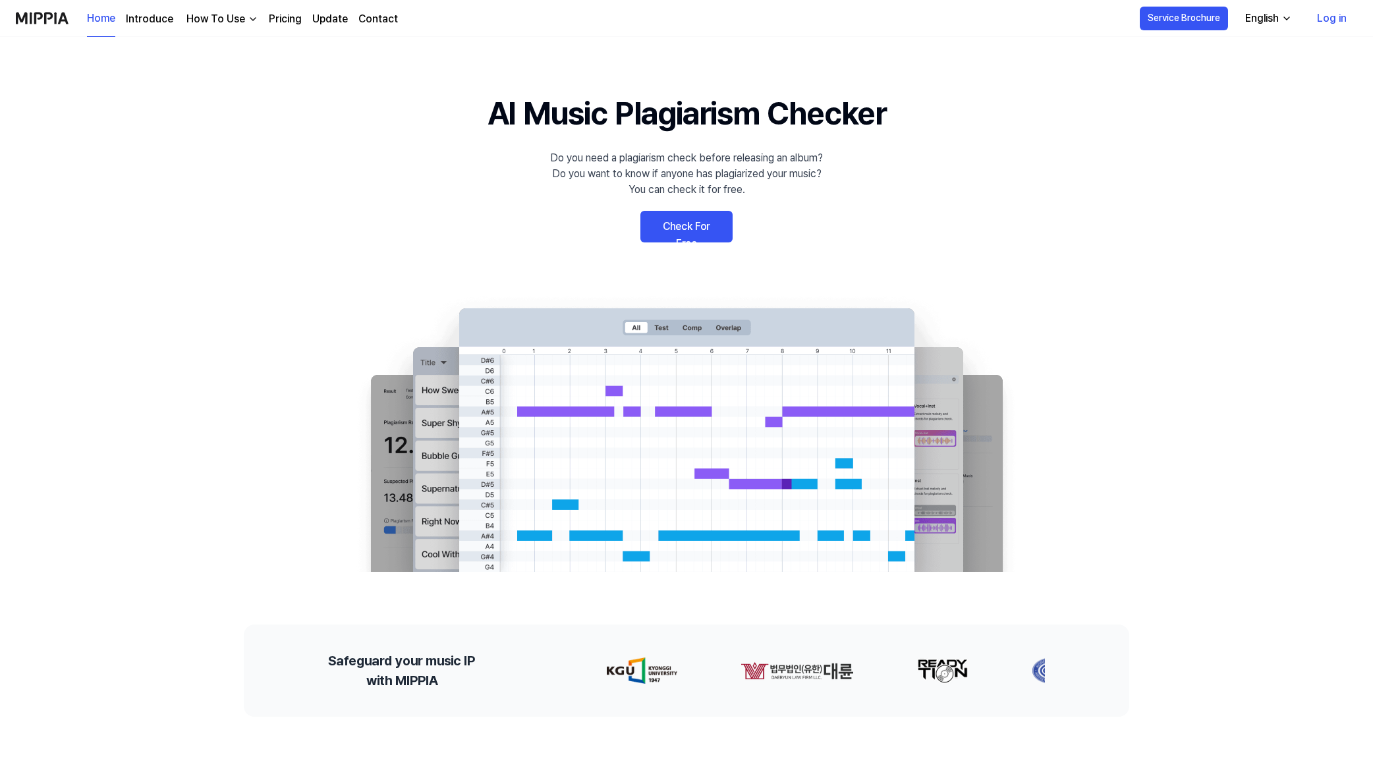 Image resolution: width=1373 pixels, height=780 pixels. Describe the element at coordinates (215, 19) in the screenshot. I see `div: How To Use` at that location.